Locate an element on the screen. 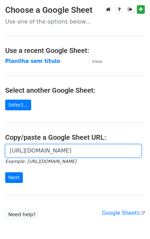  h4: Copy/paste a Google Sheet URL: is located at coordinates (75, 137).